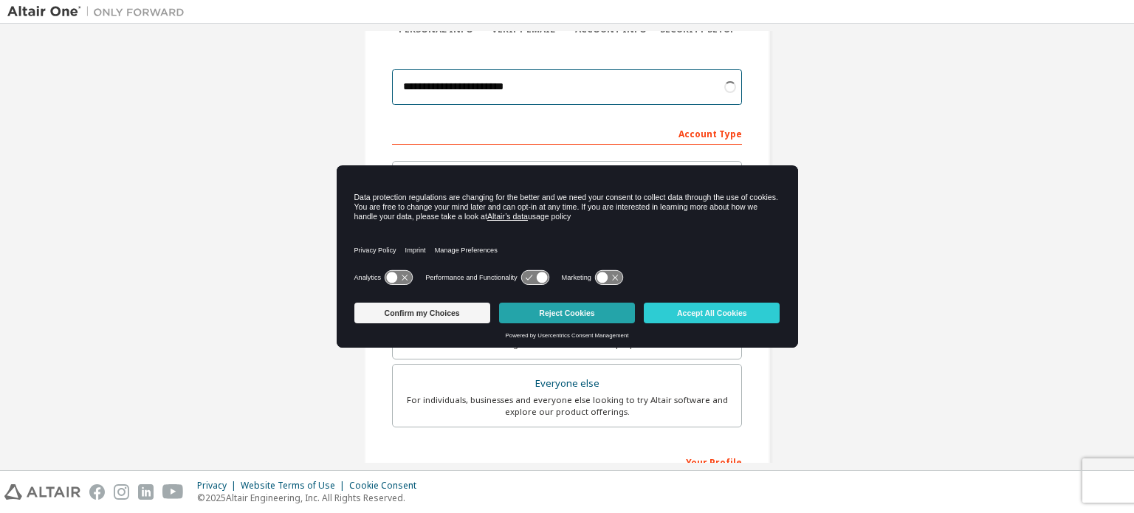 This screenshot has width=1134, height=513. Describe the element at coordinates (219, 486) in the screenshot. I see `div: Privacy` at that location.